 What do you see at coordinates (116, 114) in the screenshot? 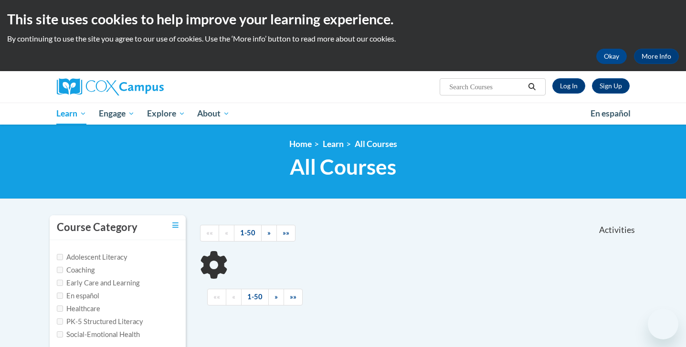
I see `span: Engage` at bounding box center [116, 114].